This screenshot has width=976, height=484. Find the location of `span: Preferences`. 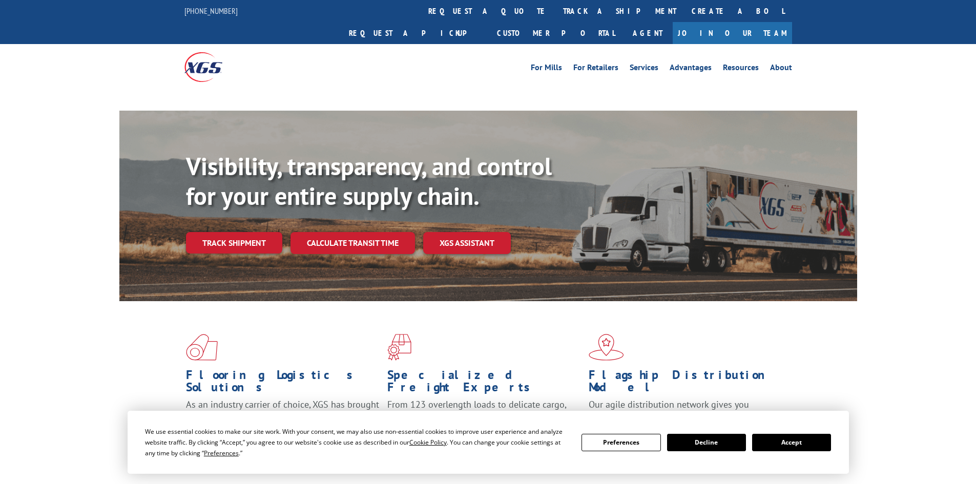

span: Preferences is located at coordinates (221, 453).